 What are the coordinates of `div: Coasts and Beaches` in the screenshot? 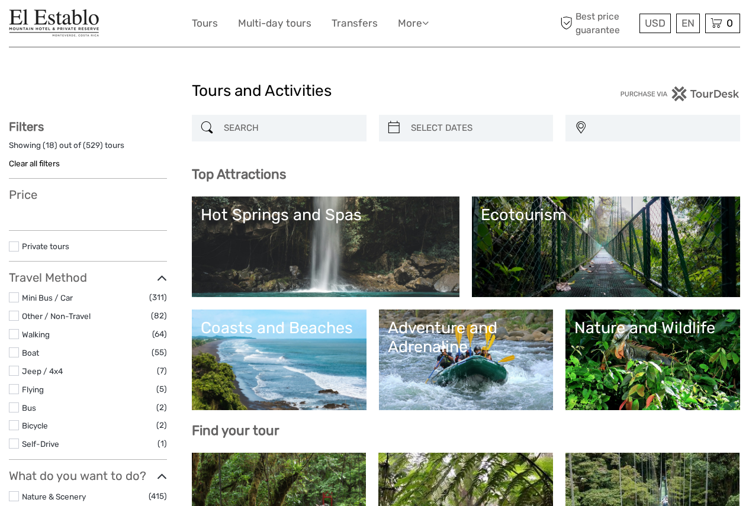 It's located at (279, 328).